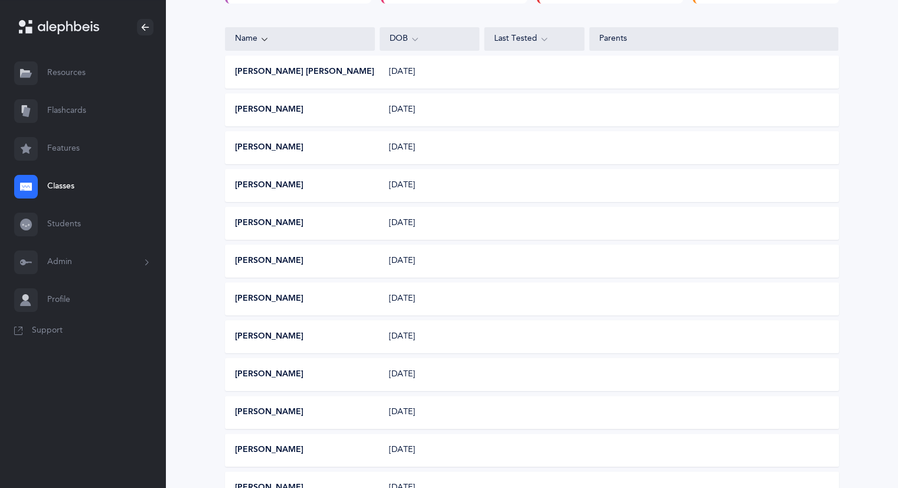 Image resolution: width=898 pixels, height=488 pixels. What do you see at coordinates (300, 39) in the screenshot?
I see `div: Name` at bounding box center [300, 39].